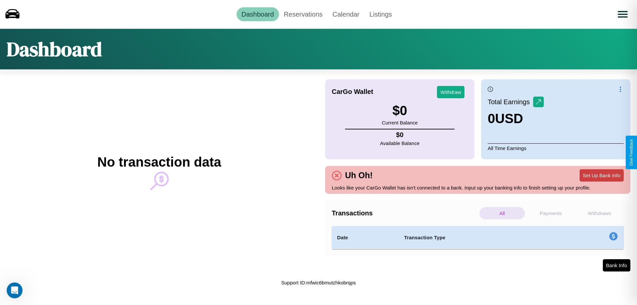 This screenshot has width=637, height=305. What do you see at coordinates (400, 122) in the screenshot?
I see `p: Current Balance` at bounding box center [400, 122].